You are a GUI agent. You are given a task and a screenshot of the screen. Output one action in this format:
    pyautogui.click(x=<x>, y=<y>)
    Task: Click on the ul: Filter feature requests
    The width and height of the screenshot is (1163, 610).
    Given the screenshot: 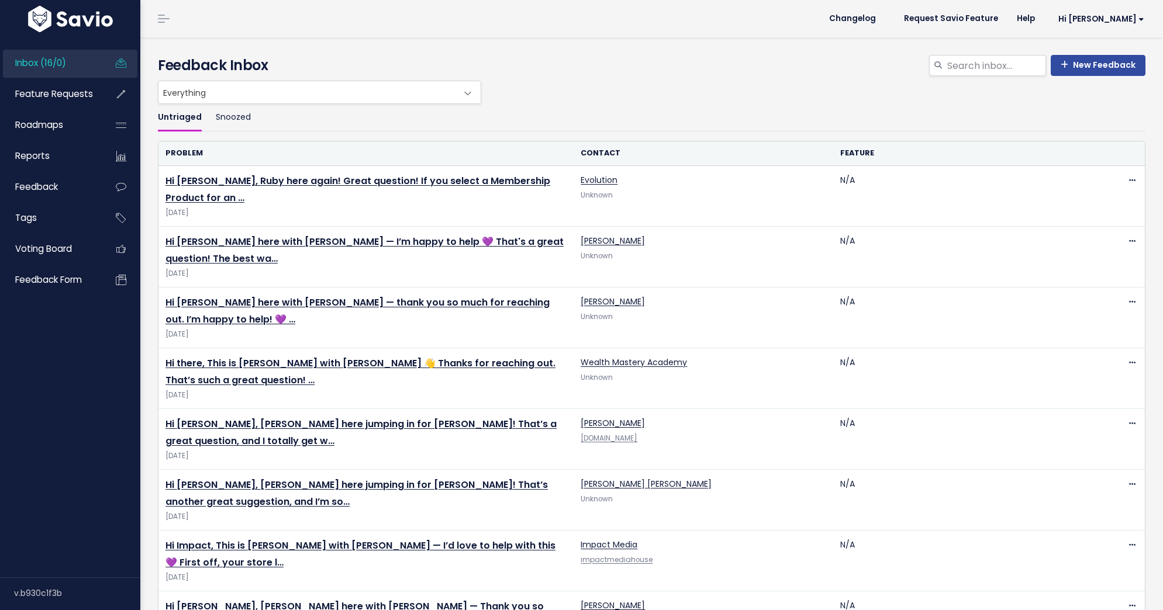 What is the action you would take?
    pyautogui.click(x=651, y=117)
    